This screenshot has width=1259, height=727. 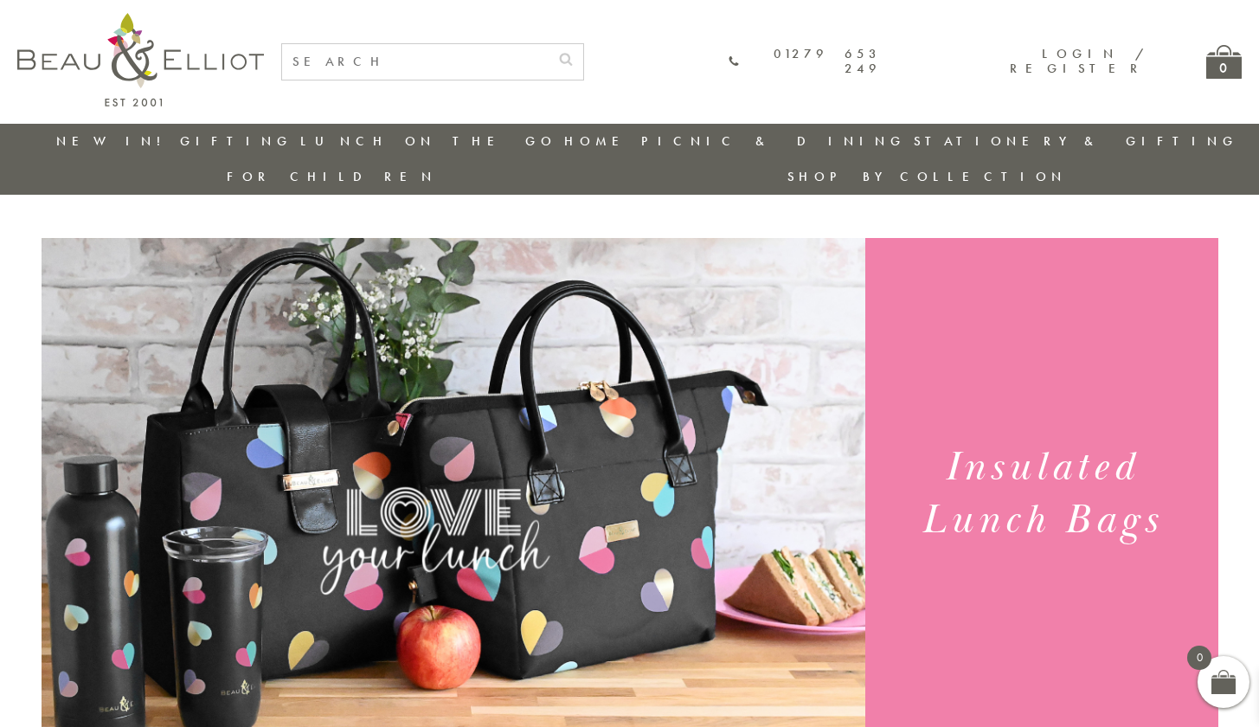 What do you see at coordinates (415, 61) in the screenshot?
I see `input: SEARCH` at bounding box center [415, 61].